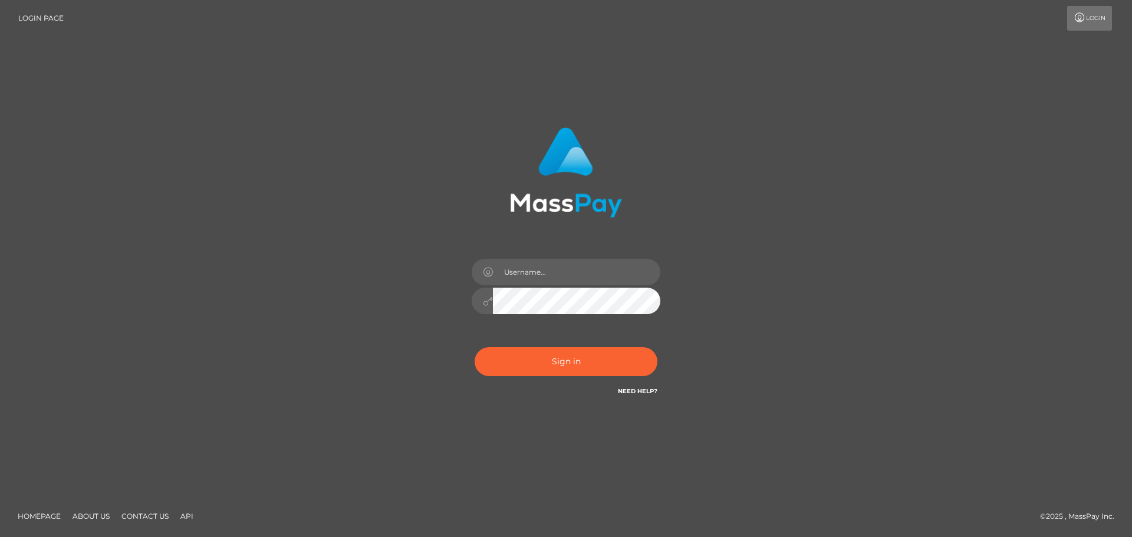  Describe the element at coordinates (566, 361) in the screenshot. I see `button: Sign in` at that location.